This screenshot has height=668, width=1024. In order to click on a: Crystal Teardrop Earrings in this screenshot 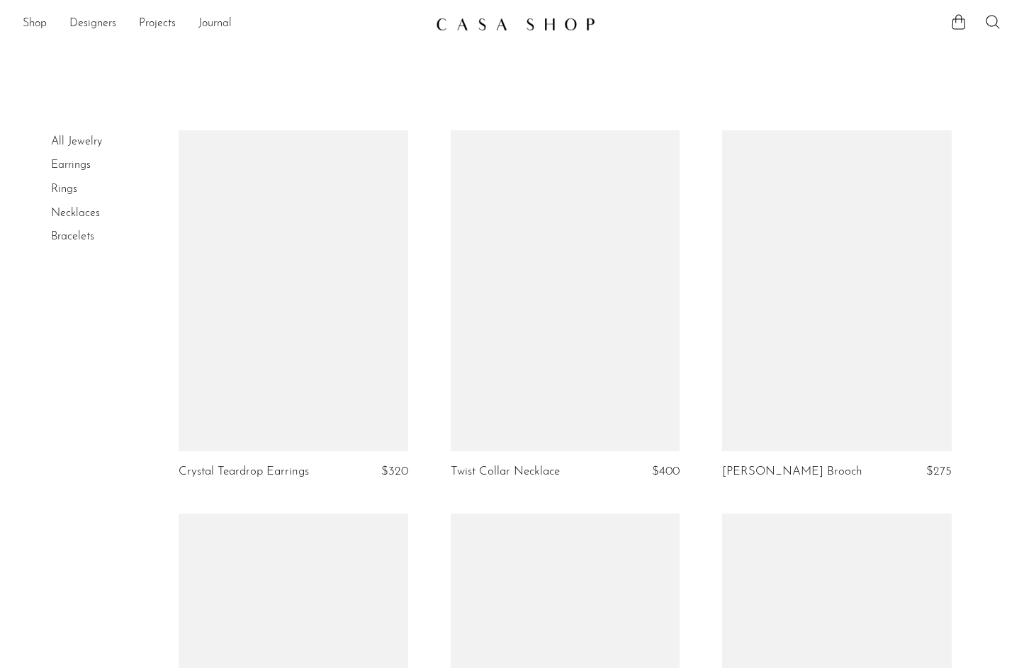, I will do `click(244, 472)`.